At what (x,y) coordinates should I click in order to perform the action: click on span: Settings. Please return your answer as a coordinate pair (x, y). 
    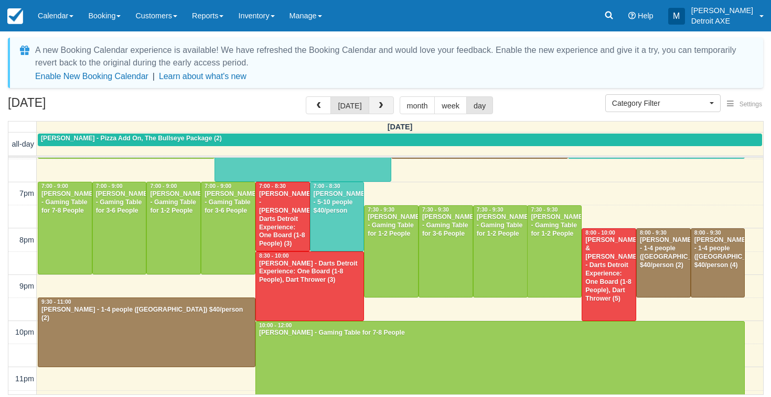
    Looking at the image, I should click on (750, 104).